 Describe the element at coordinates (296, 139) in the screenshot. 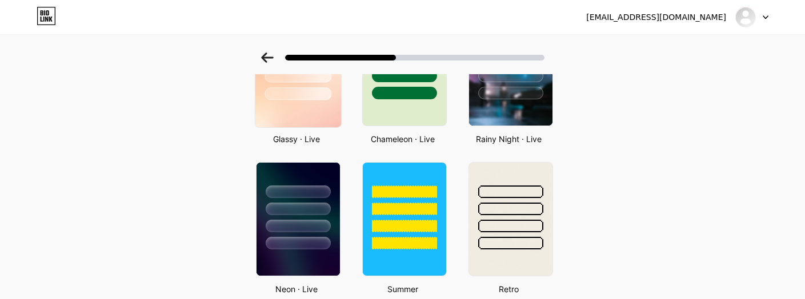

I see `div: Glassy · Live` at that location.